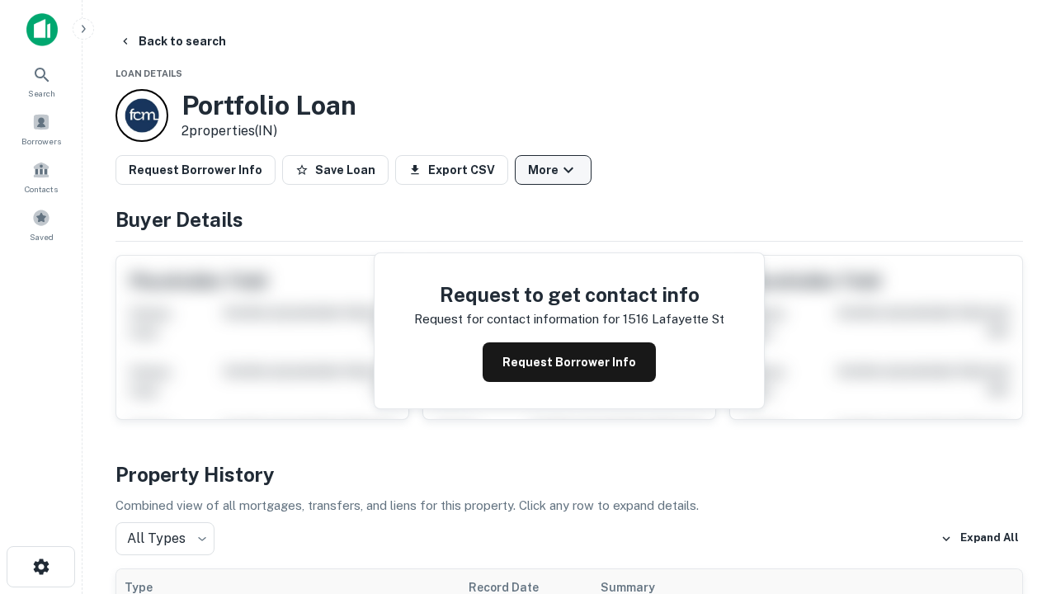  Describe the element at coordinates (41, 81) in the screenshot. I see `a: Search` at that location.